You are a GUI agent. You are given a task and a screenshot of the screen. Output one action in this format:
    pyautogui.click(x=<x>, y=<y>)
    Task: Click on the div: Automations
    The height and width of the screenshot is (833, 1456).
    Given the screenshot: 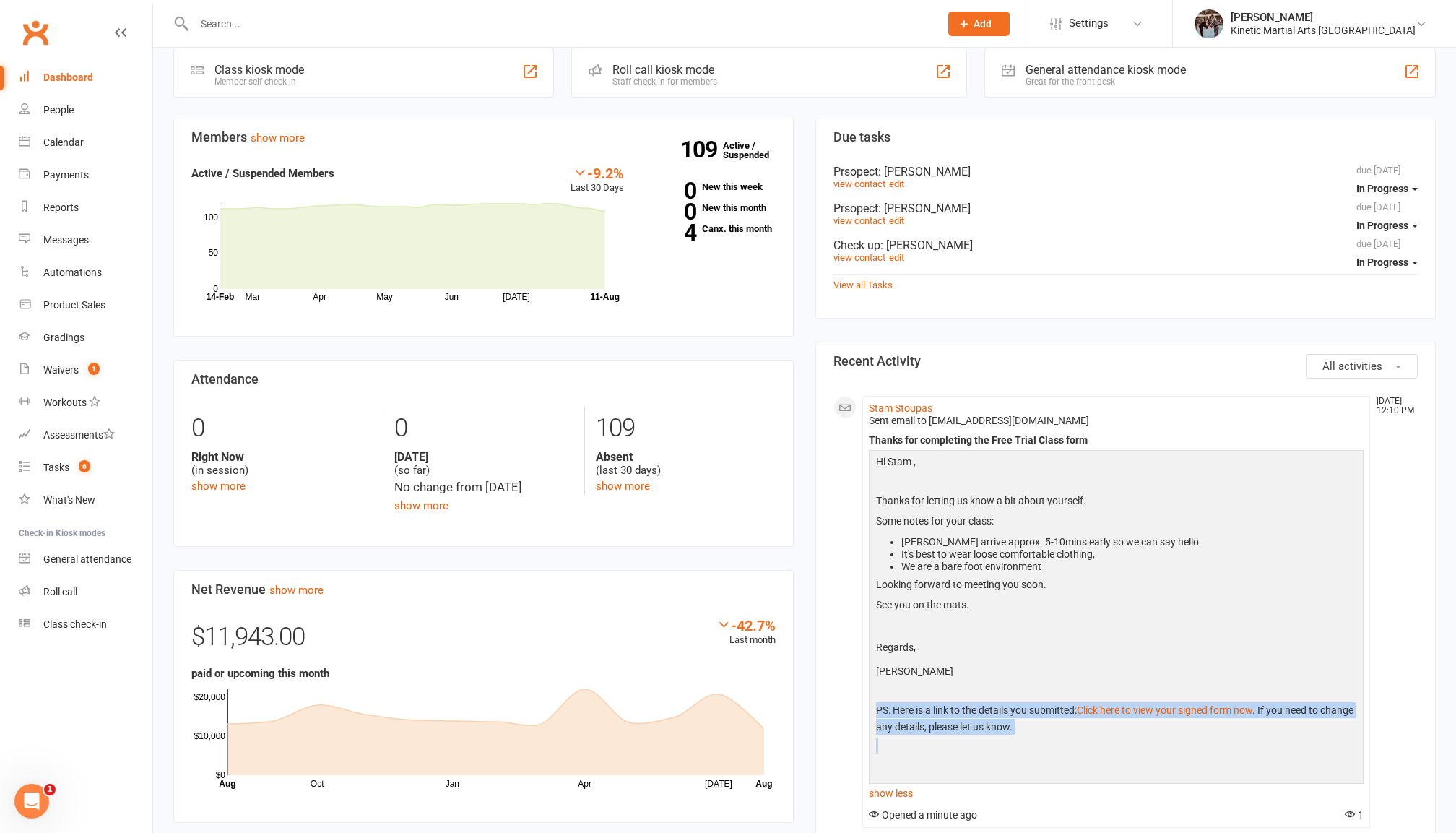 What is the action you would take?
    pyautogui.click(x=72, y=272)
    